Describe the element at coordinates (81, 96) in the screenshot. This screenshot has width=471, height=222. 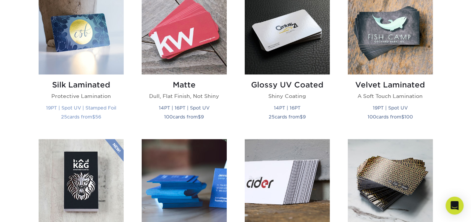
I see `p: Protective Lamination` at that location.